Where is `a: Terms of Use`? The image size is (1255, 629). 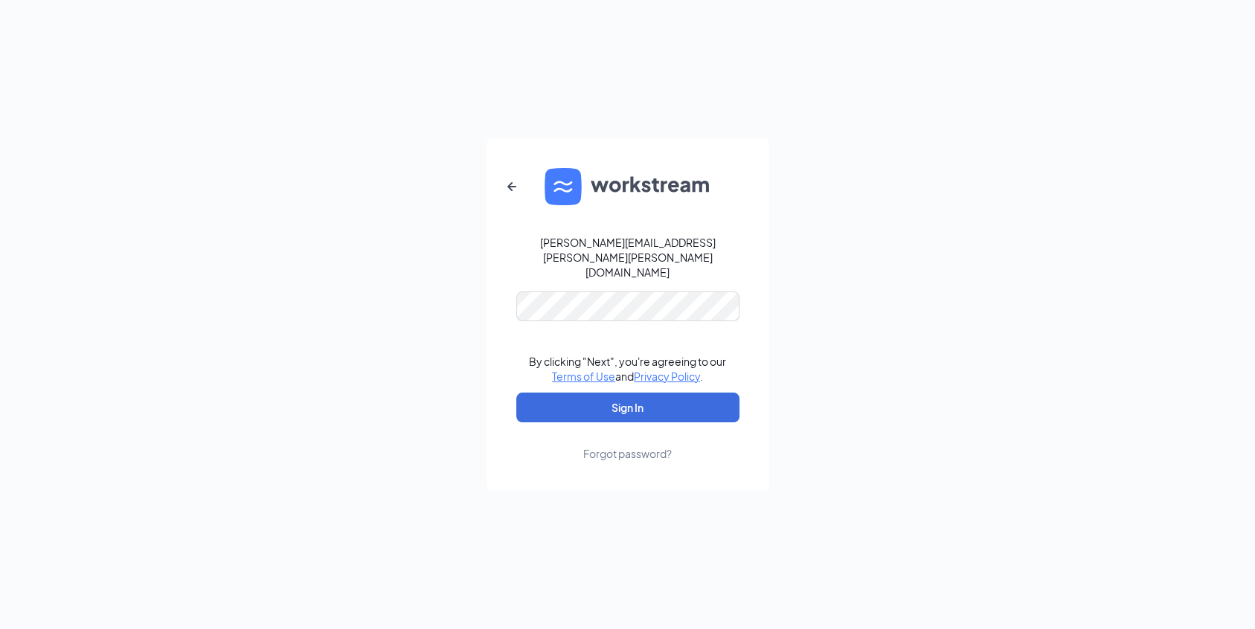 a: Terms of Use is located at coordinates (583, 376).